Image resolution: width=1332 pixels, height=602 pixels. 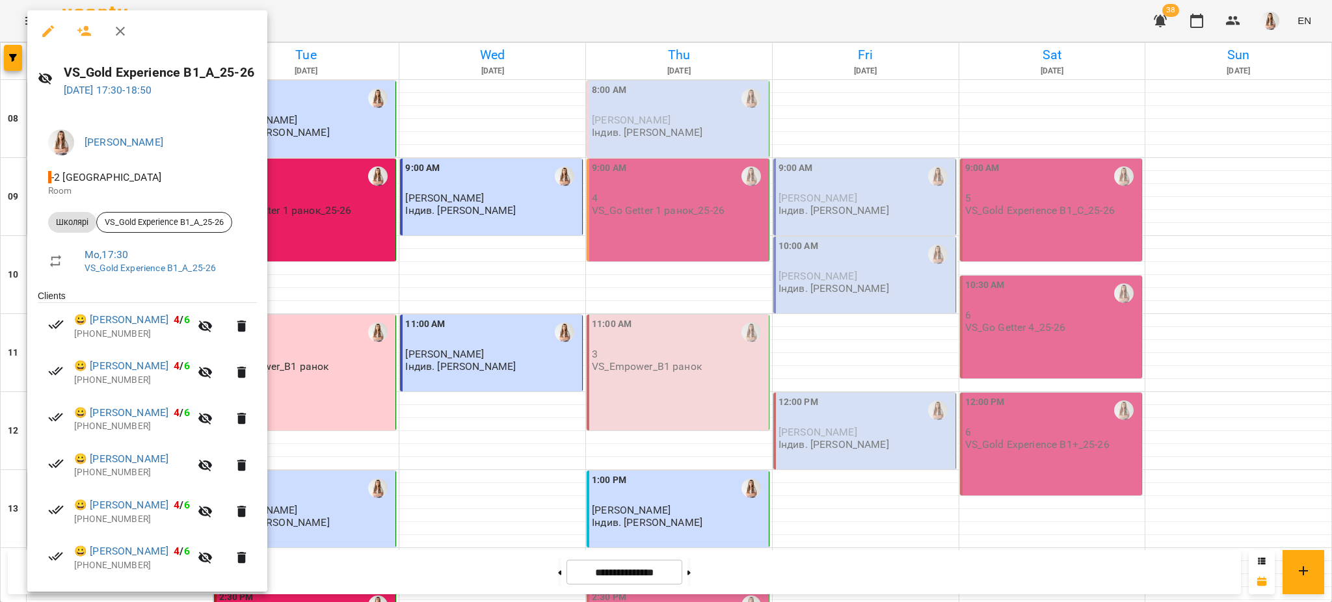 What do you see at coordinates (164, 222) in the screenshot?
I see `span: VS_Gold Experience B1_A_25-26` at bounding box center [164, 222].